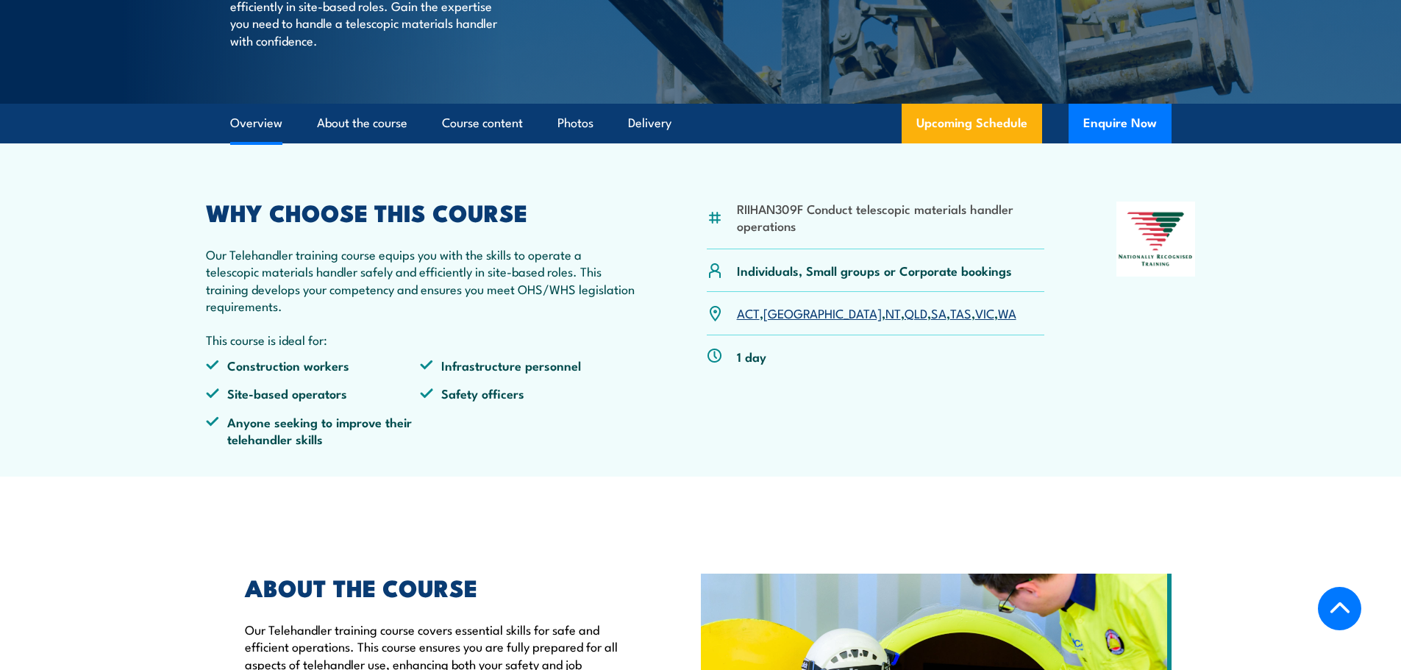 Image resolution: width=1401 pixels, height=670 pixels. I want to click on a: Delivery, so click(649, 123).